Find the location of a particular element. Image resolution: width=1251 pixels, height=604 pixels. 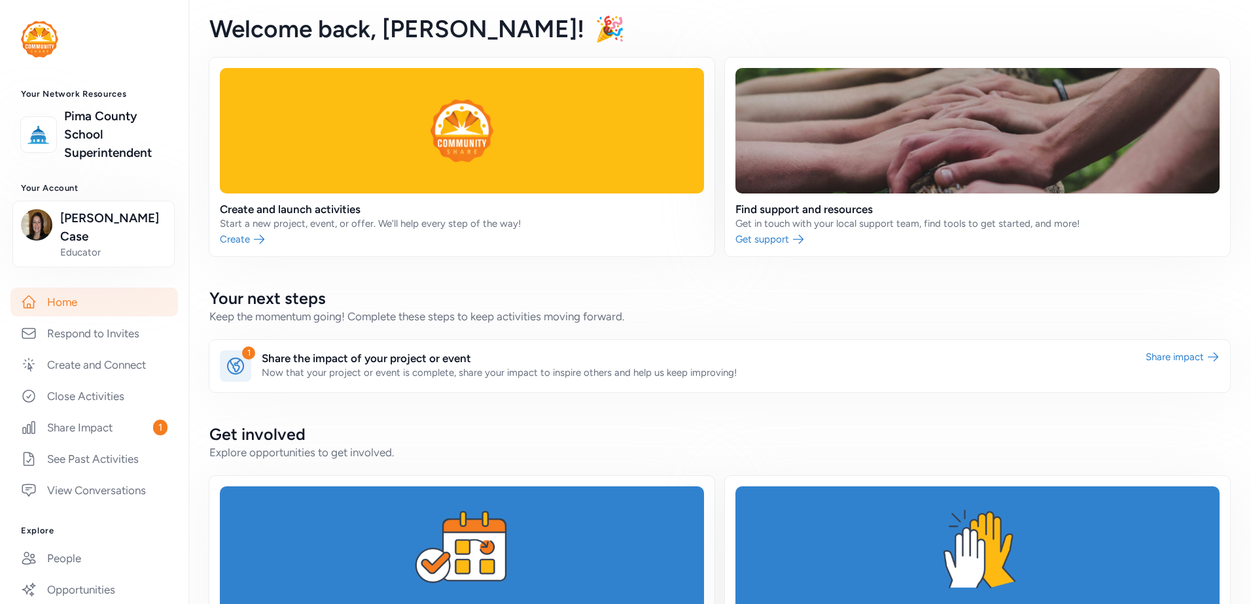

h2: Get involved is located at coordinates (720, 434).